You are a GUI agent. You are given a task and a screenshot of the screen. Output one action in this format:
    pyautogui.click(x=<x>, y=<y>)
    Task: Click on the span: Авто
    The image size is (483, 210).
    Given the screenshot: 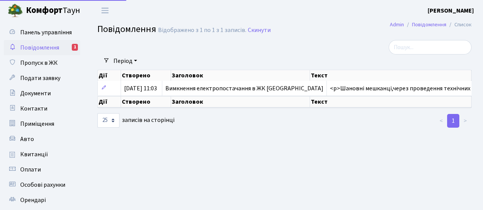 What is the action you would take?
    pyautogui.click(x=27, y=139)
    